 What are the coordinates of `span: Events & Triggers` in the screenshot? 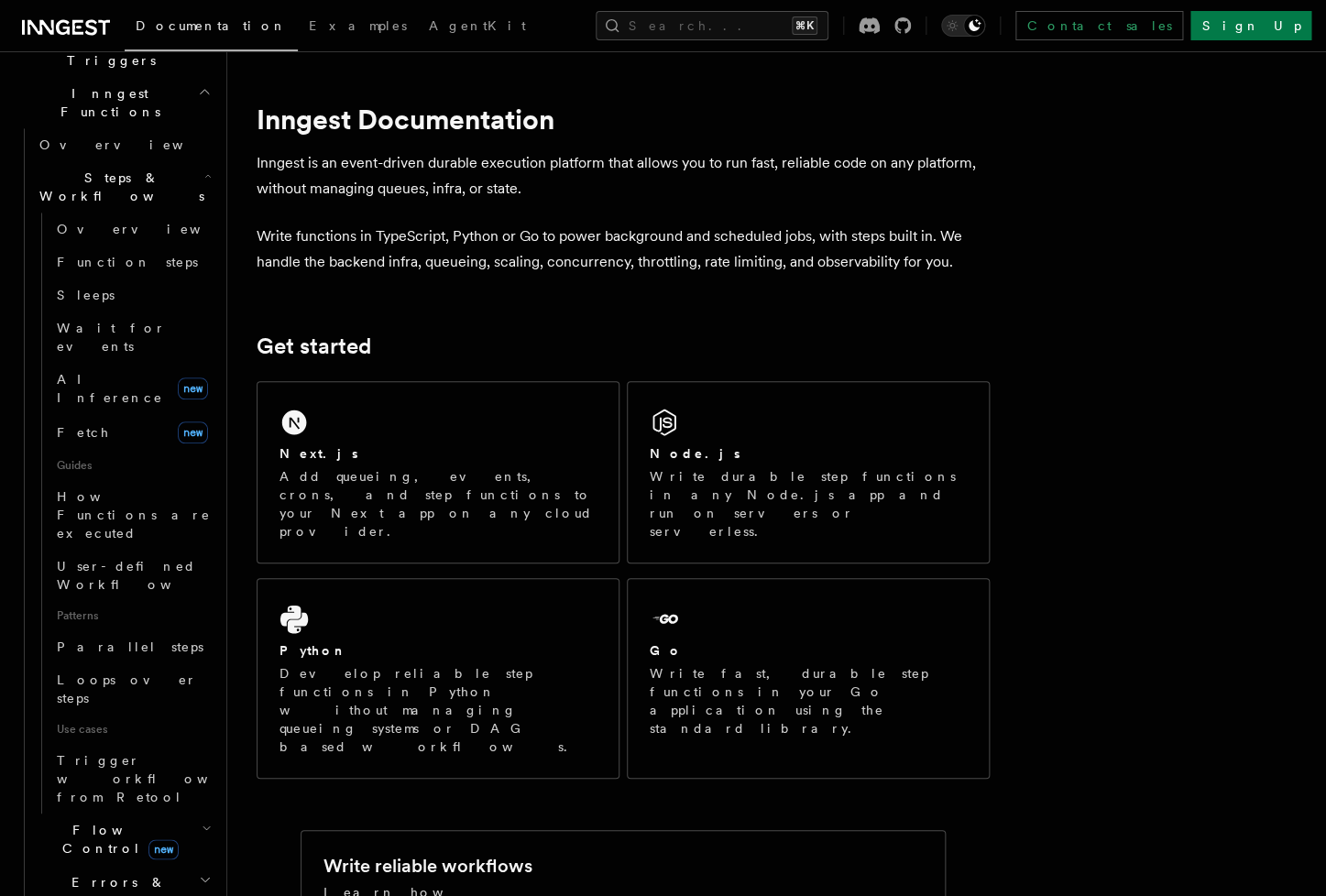 It's located at (107, 52).